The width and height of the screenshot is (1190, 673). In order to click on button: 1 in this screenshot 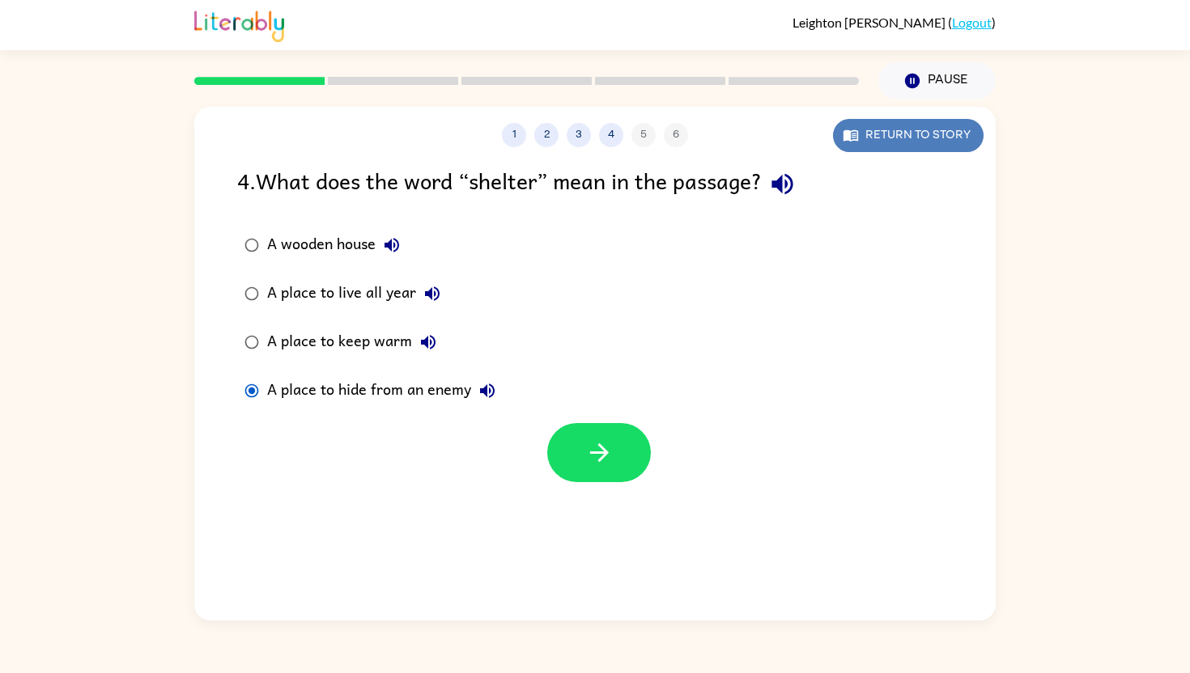, I will do `click(514, 135)`.